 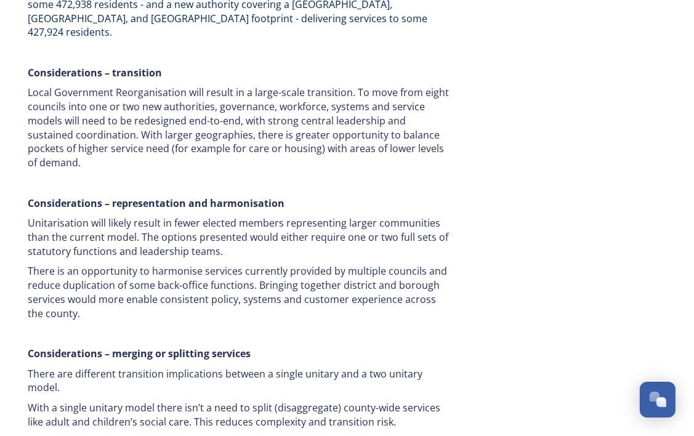 What do you see at coordinates (156, 203) in the screenshot?
I see `strong: Considerations – representation and harmonisation` at bounding box center [156, 203].